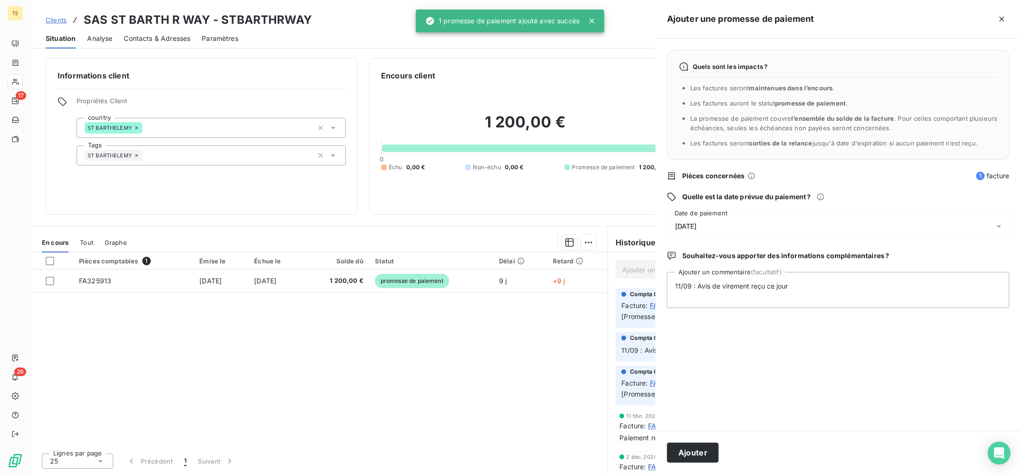  I want to click on h5: Ajouter une promesse de paiement, so click(741, 19).